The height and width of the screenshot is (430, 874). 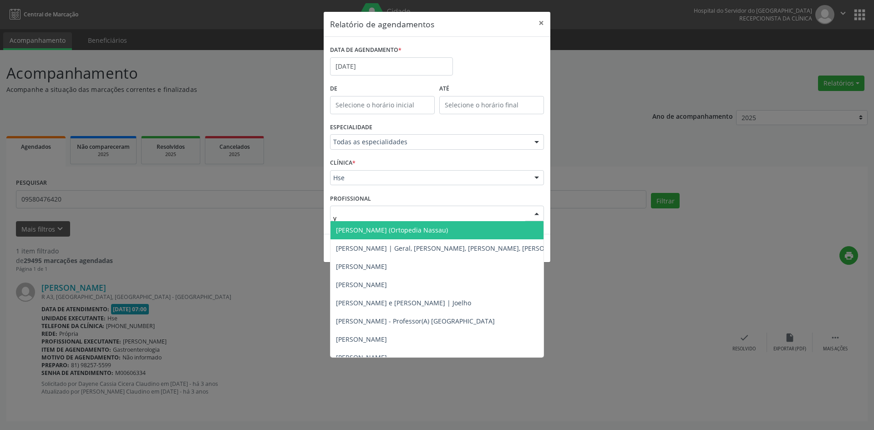 I want to click on span: Hse, so click(x=429, y=178).